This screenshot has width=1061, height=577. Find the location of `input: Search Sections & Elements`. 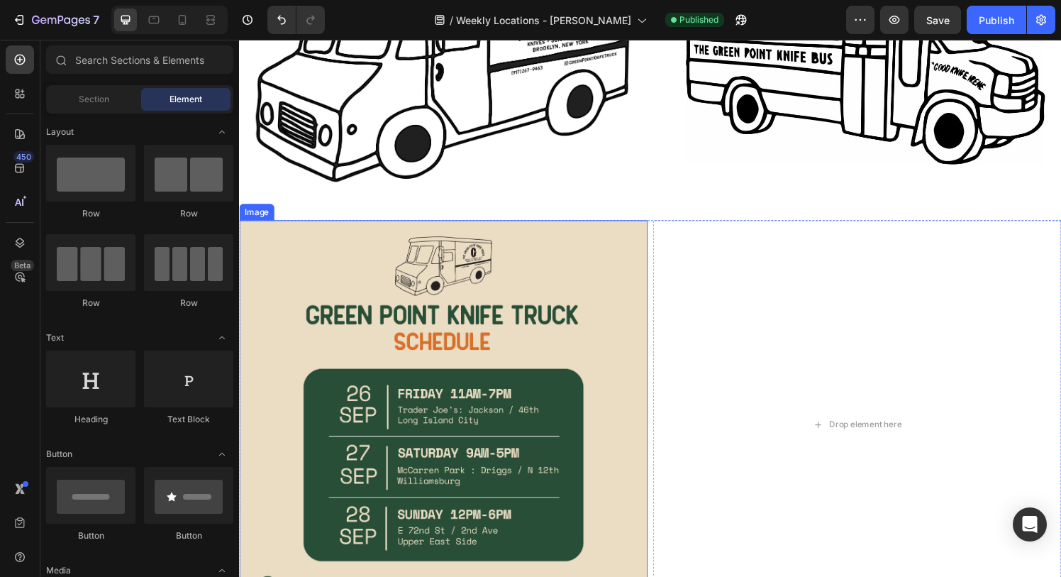

input: Search Sections & Elements is located at coordinates (140, 60).